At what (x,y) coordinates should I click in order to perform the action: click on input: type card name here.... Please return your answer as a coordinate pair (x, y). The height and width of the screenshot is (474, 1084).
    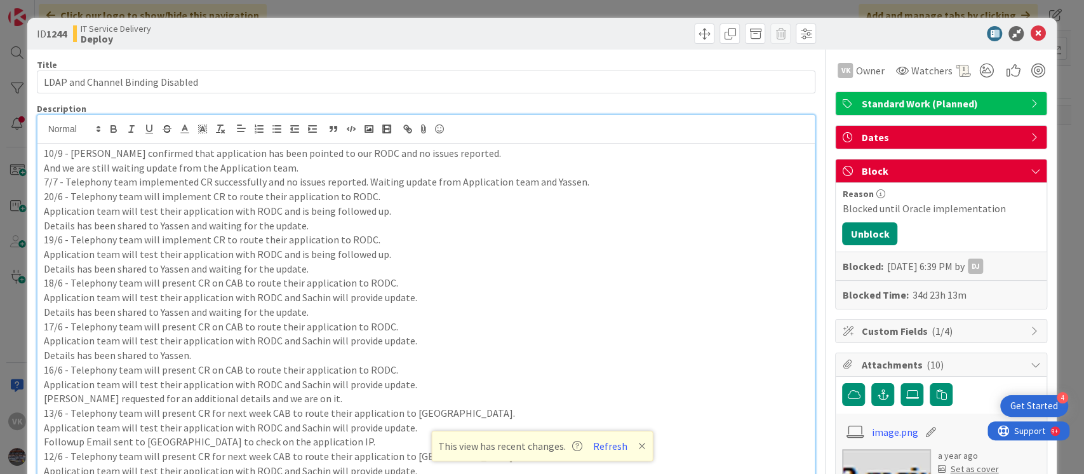
    Looking at the image, I should click on (426, 82).